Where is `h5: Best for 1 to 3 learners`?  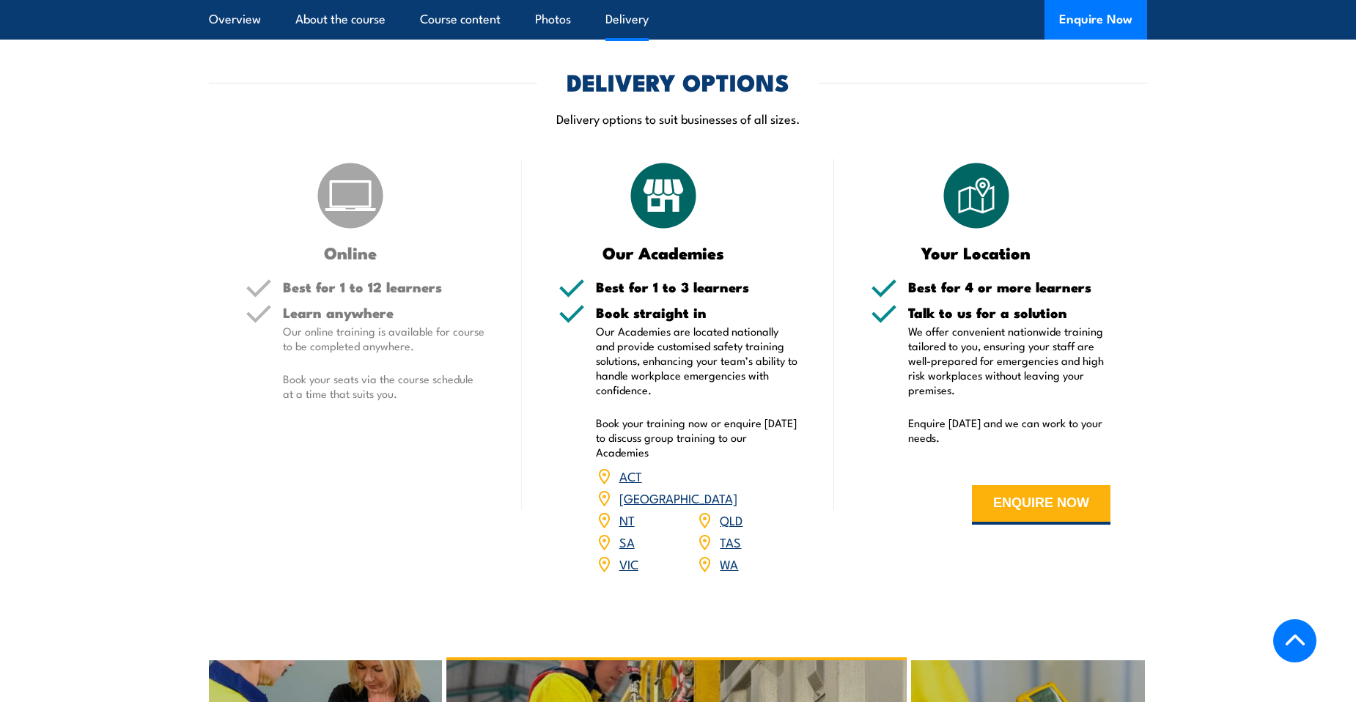
h5: Best for 1 to 3 learners is located at coordinates (697, 287).